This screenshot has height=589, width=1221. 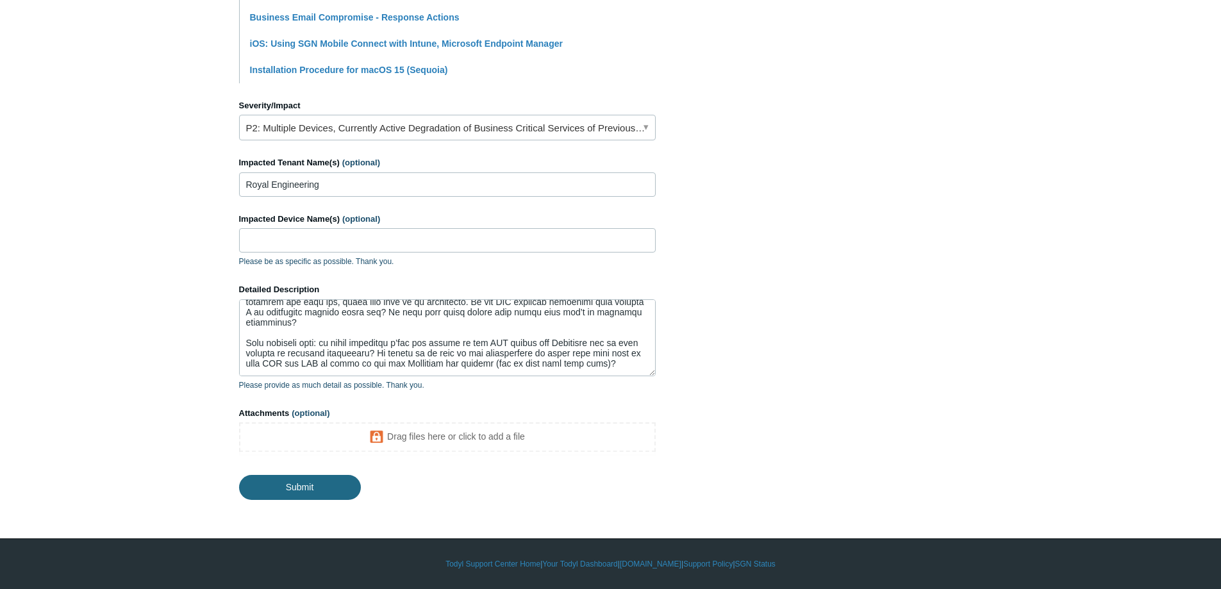 I want to click on input: Submit, so click(x=300, y=487).